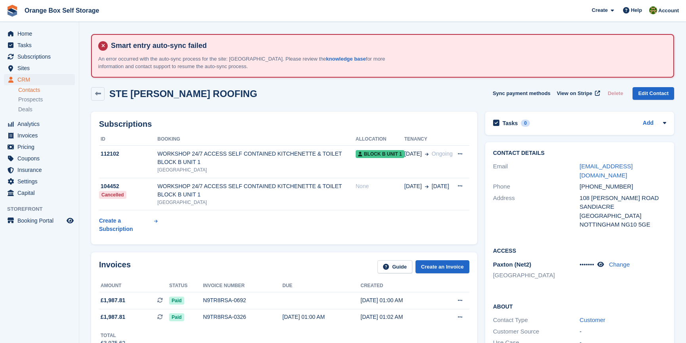 The height and width of the screenshot is (343, 686). What do you see at coordinates (25, 109) in the screenshot?
I see `span: Deals` at bounding box center [25, 109].